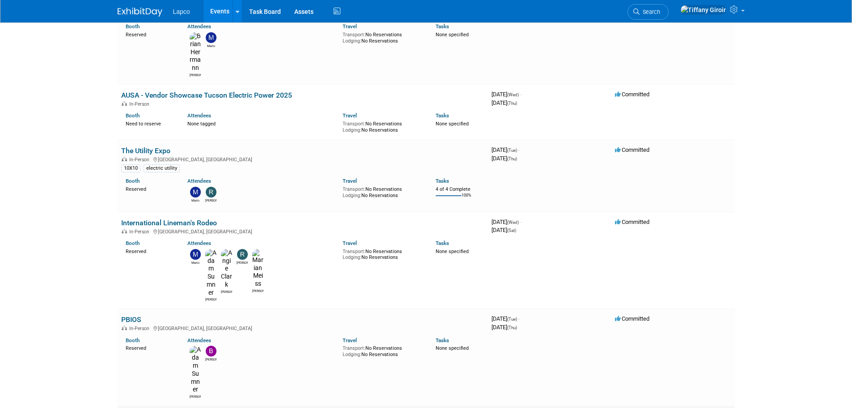 The image size is (852, 408). I want to click on img: Tiffany Giroir, so click(703, 10).